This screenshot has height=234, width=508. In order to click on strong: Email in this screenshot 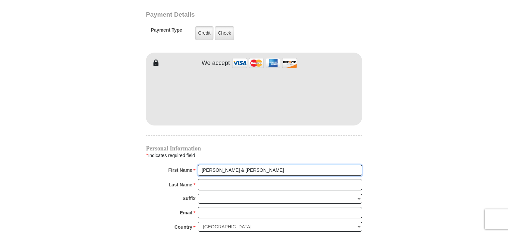, I will do `click(186, 213)`.